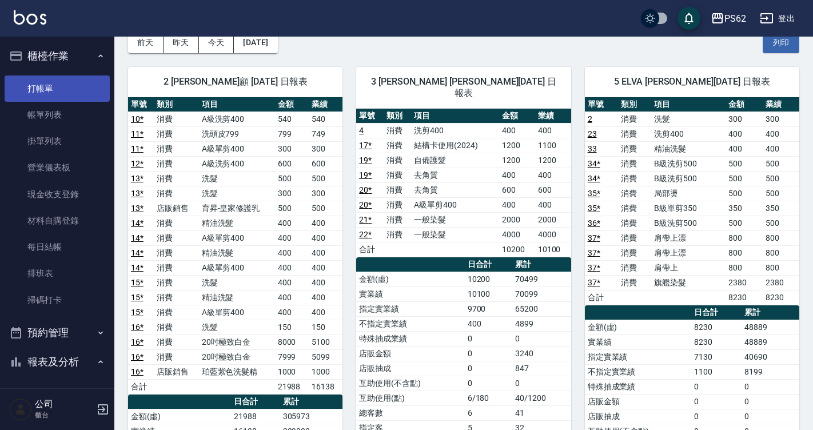 The image size is (813, 430). Describe the element at coordinates (57, 247) in the screenshot. I see `a: 每日結帳` at that location.